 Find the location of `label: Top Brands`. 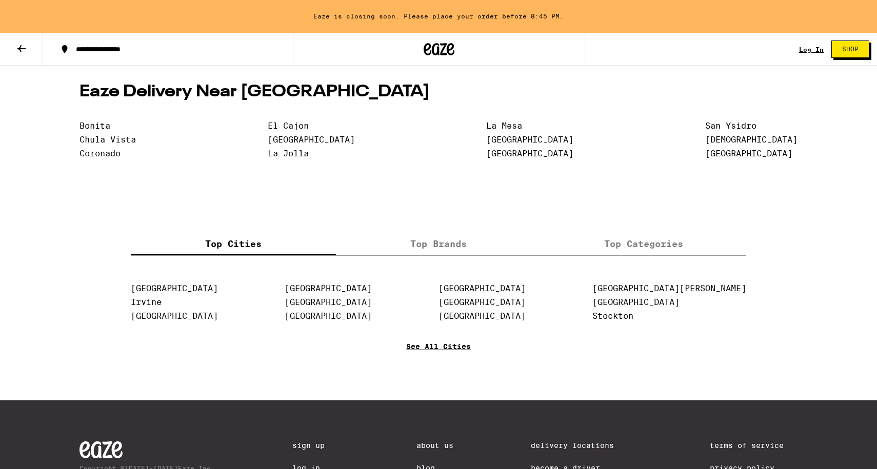

label: Top Brands is located at coordinates (438, 244).